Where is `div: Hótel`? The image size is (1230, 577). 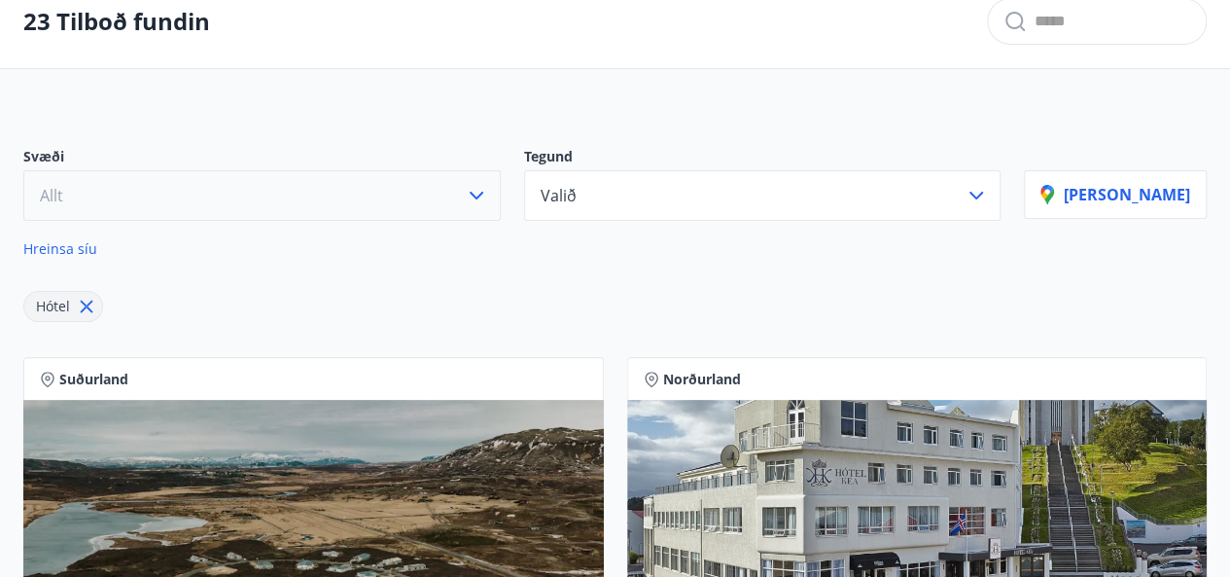
div: Hótel is located at coordinates (63, 306).